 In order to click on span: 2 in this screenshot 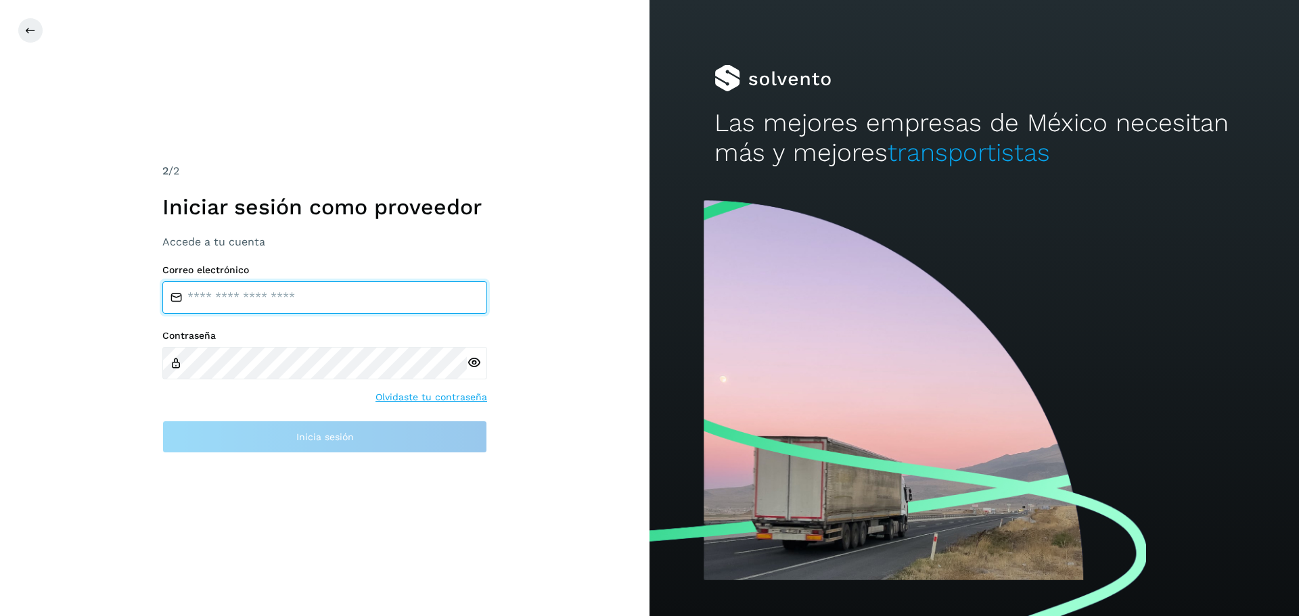, I will do `click(165, 171)`.